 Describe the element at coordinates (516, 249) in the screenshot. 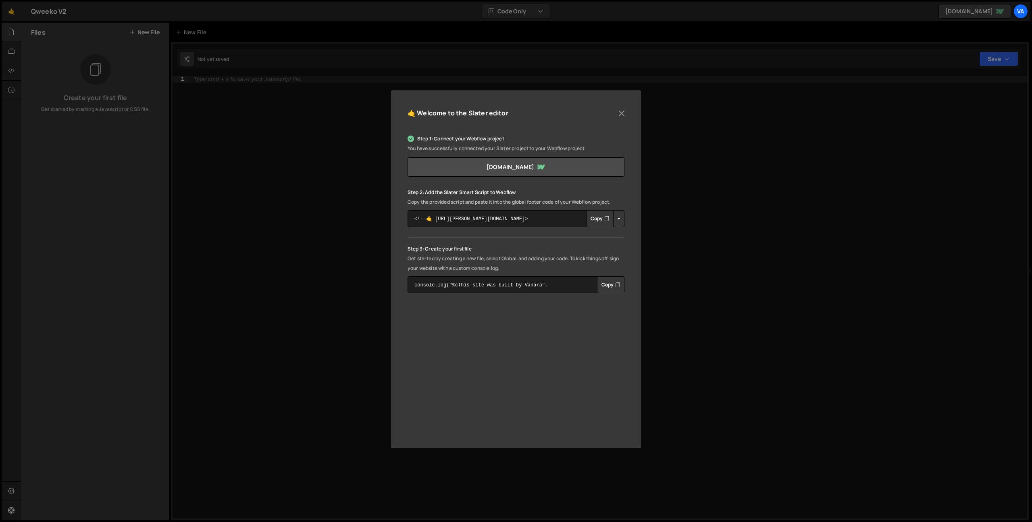

I see `p: Step 3: Create your first file` at that location.